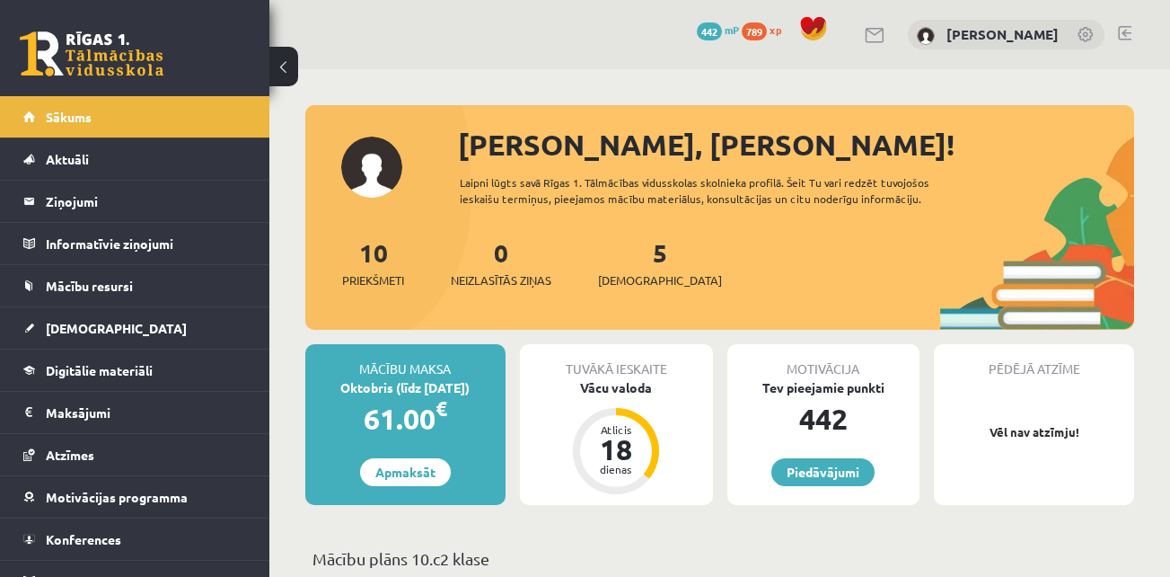 The image size is (1170, 577). I want to click on p: Vēl nav atzīmju!, so click(1034, 432).